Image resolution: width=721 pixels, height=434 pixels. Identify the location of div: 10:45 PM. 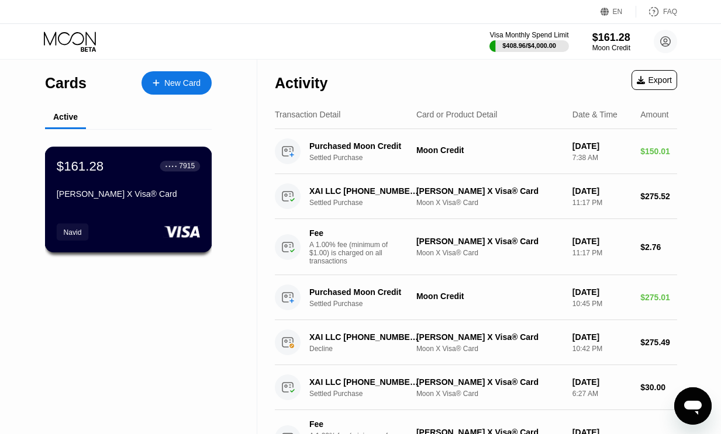
(601, 304).